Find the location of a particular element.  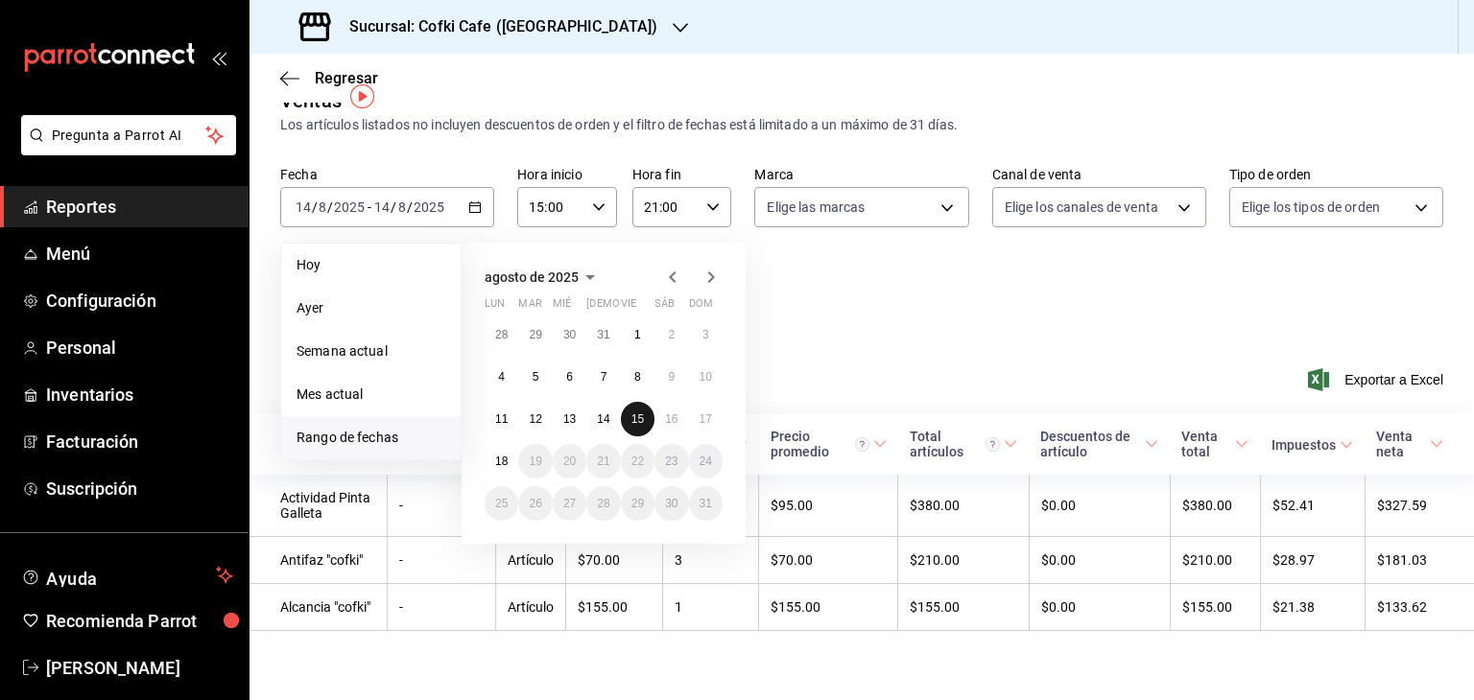

button: 24 de agosto de 2025 is located at coordinates (705, 462).